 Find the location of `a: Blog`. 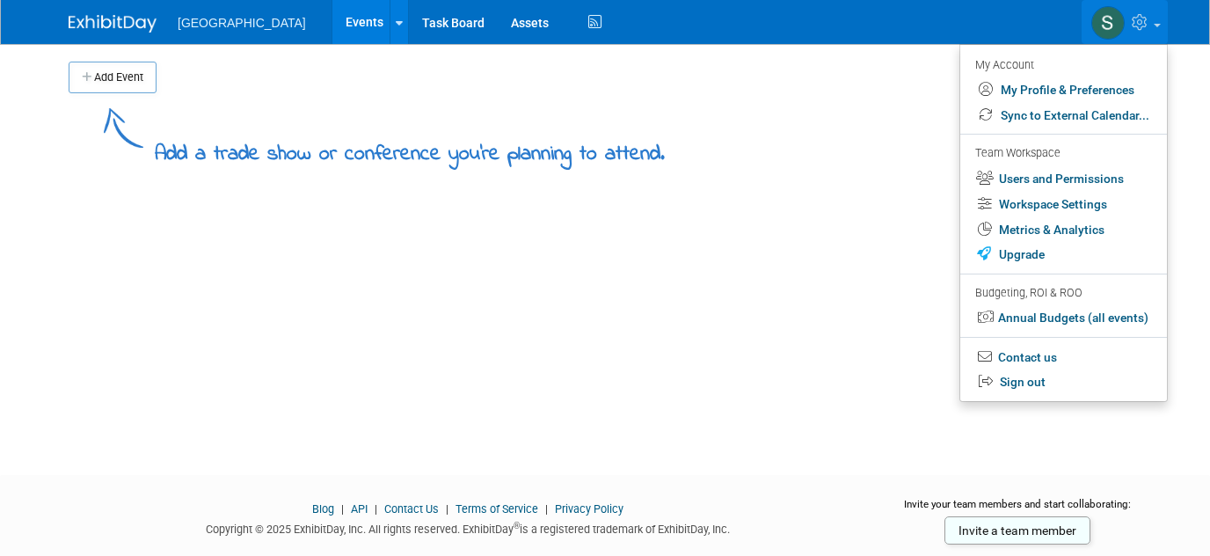

a: Blog is located at coordinates (323, 508).